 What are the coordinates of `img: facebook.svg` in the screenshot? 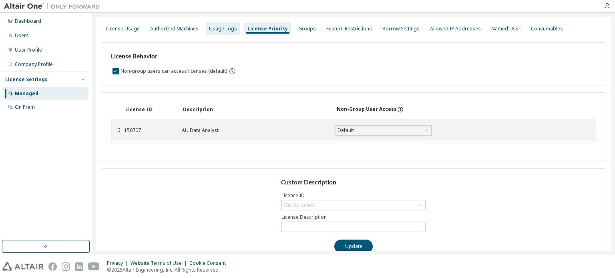 It's located at (52, 267).